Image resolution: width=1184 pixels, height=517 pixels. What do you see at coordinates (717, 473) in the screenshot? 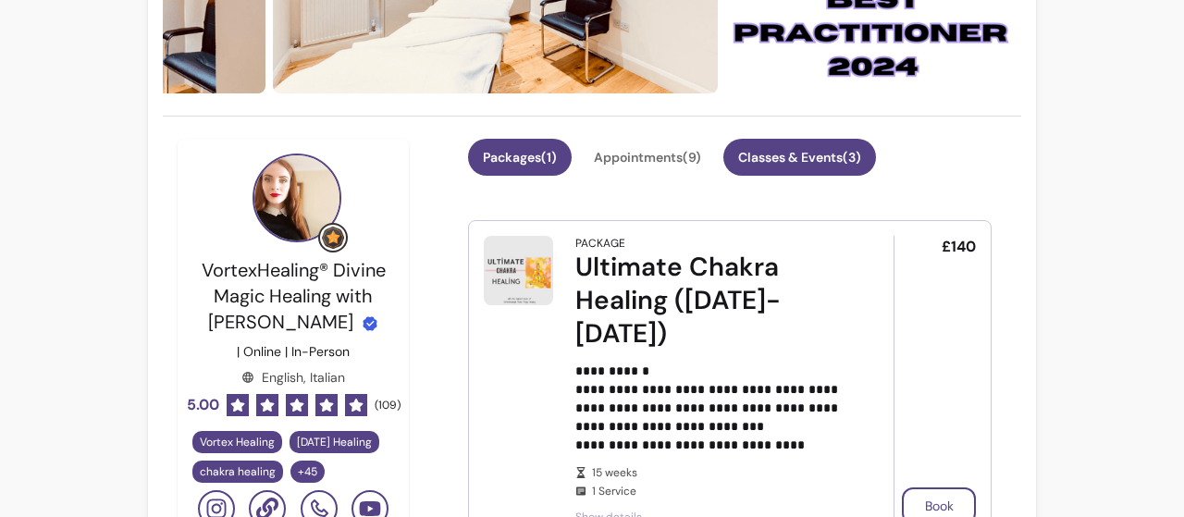
I see `span: 15 weeks` at bounding box center [717, 473].